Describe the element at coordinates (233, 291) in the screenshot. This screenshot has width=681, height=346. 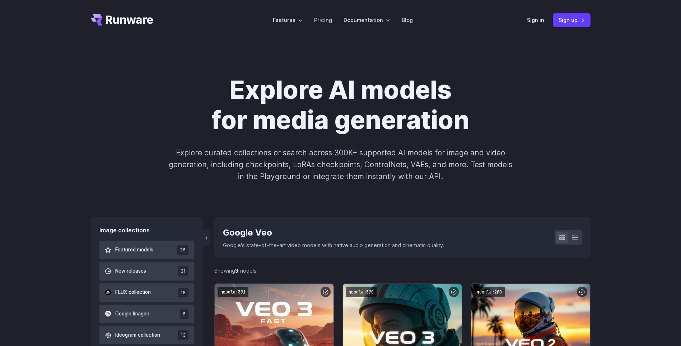
I see `code: google:3@1` at that location.